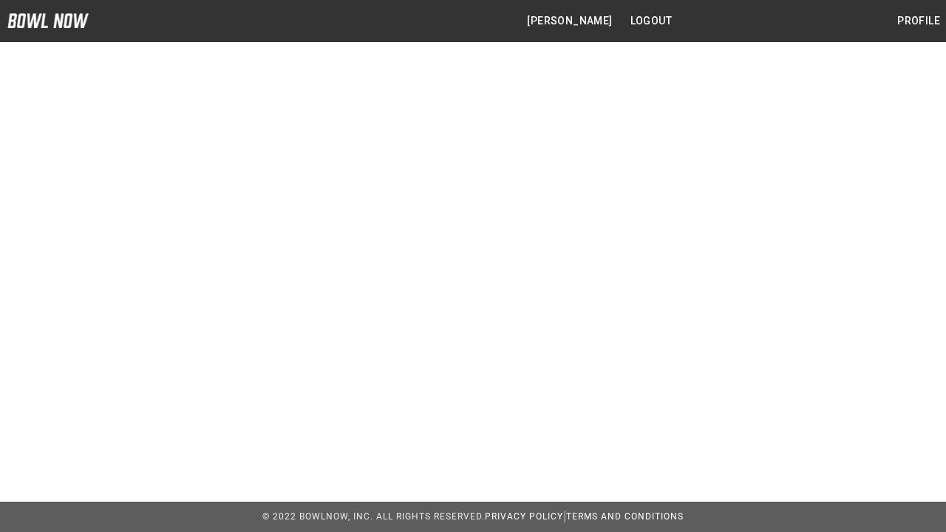  I want to click on button: Profile, so click(918, 21).